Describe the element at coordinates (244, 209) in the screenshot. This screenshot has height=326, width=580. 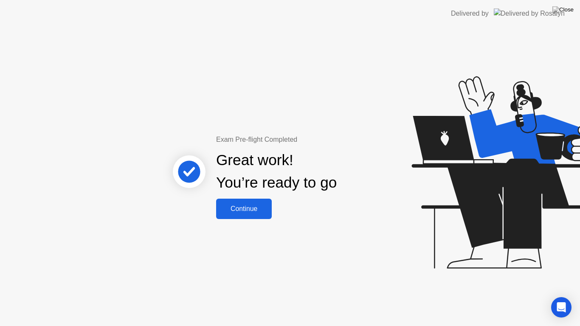
I see `div: Continue` at that location.